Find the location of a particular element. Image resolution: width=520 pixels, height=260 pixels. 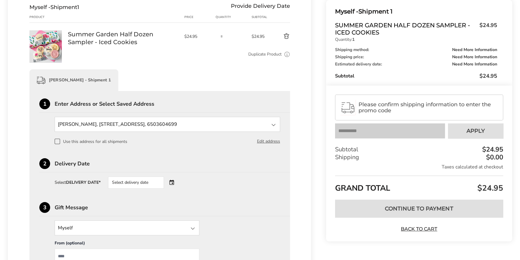

div: Select is located at coordinates (77, 183).